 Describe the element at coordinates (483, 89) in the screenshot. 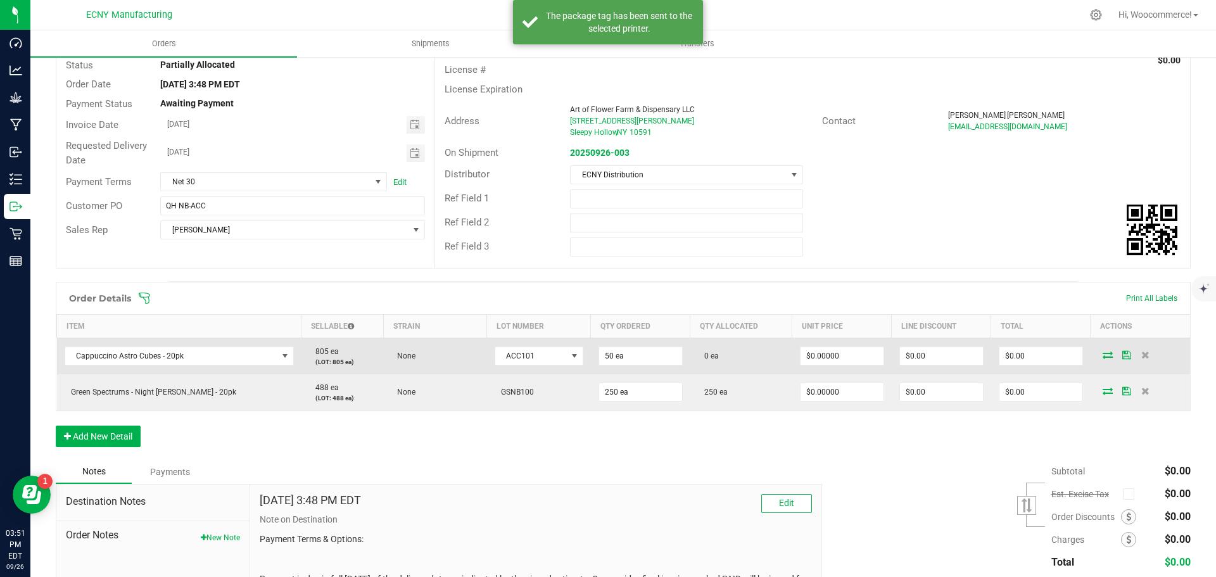

I see `span: License Expiration` at that location.